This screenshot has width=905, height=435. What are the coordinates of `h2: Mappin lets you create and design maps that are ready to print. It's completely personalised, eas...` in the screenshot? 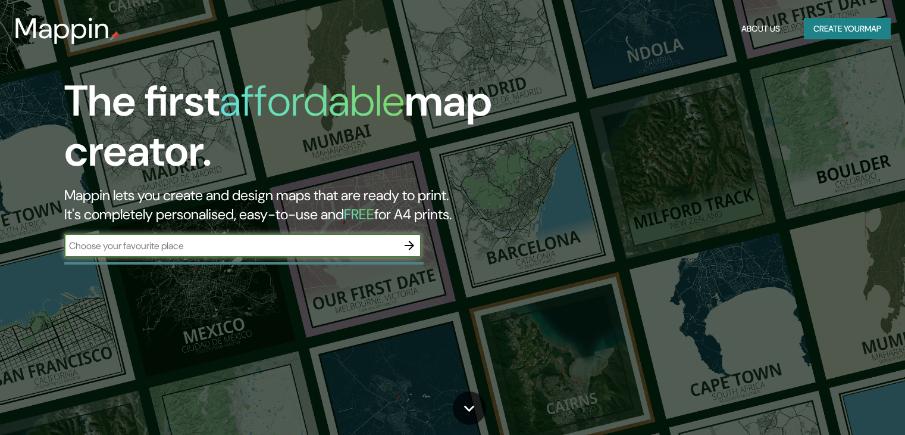 It's located at (291, 205).